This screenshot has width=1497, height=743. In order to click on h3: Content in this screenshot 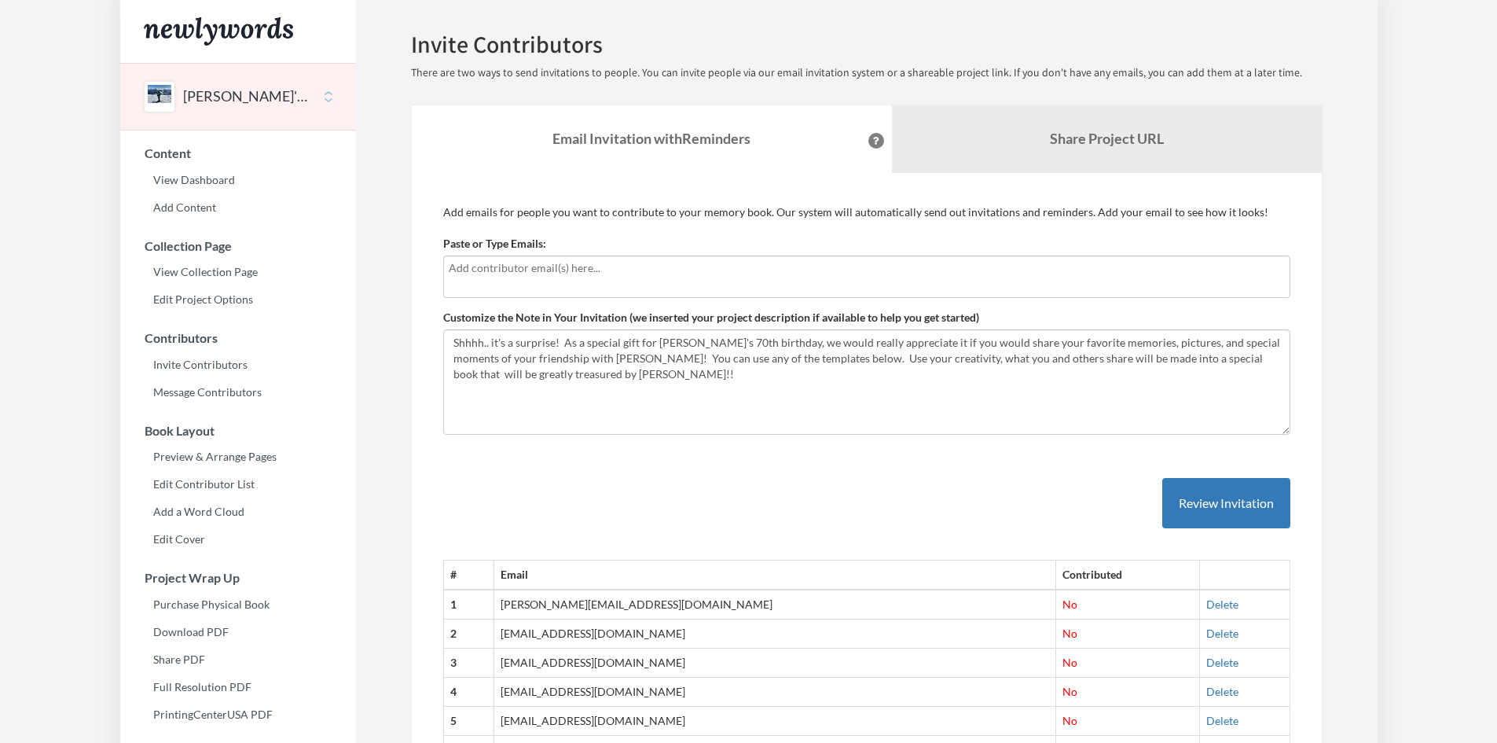, I will do `click(238, 153)`.